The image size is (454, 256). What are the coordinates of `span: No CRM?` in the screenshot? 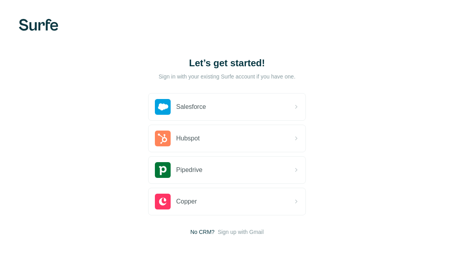 It's located at (202, 232).